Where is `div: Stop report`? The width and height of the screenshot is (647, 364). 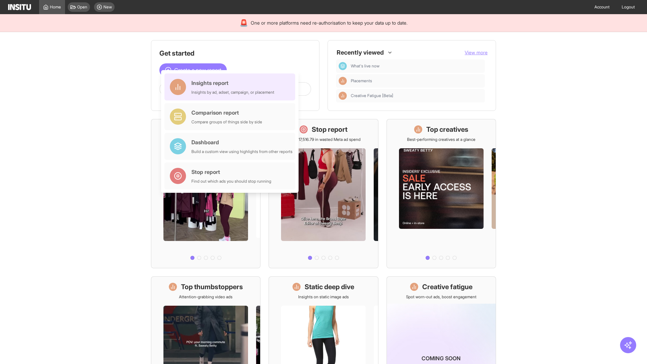 div: Stop report is located at coordinates (231, 172).